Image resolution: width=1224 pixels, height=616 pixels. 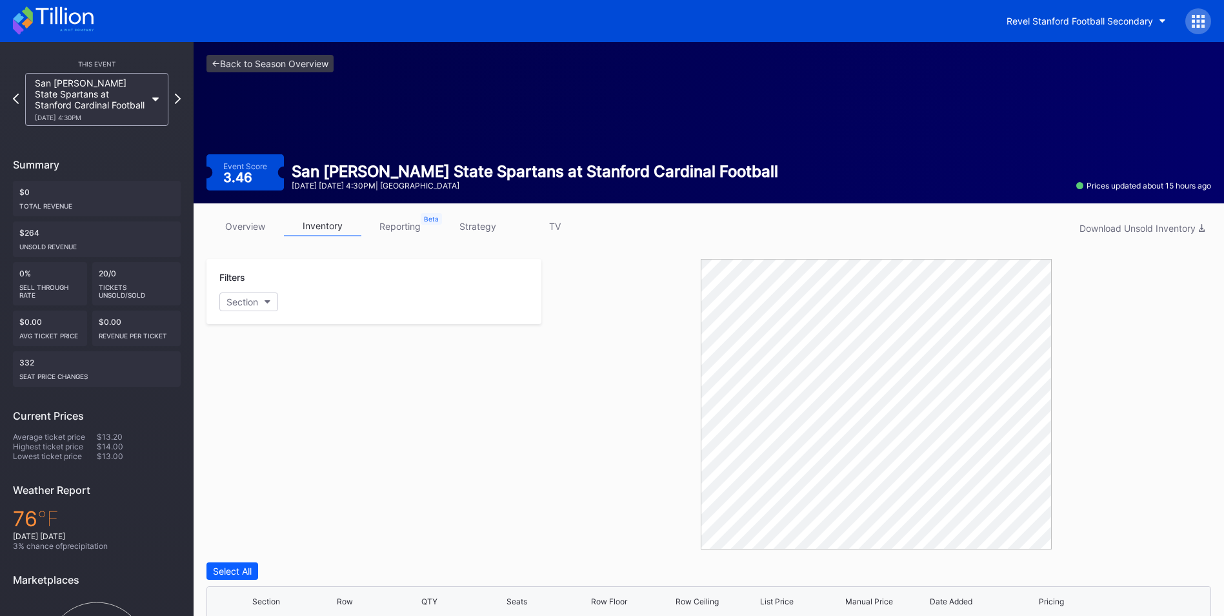 I want to click on div: Average ticket price, so click(x=55, y=436).